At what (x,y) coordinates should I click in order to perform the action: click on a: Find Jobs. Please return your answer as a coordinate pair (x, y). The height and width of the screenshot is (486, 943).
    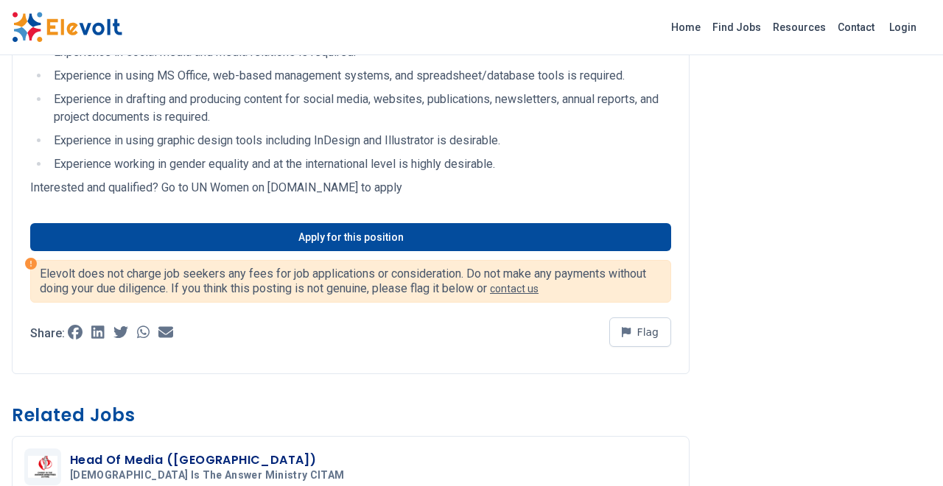
    Looking at the image, I should click on (737, 27).